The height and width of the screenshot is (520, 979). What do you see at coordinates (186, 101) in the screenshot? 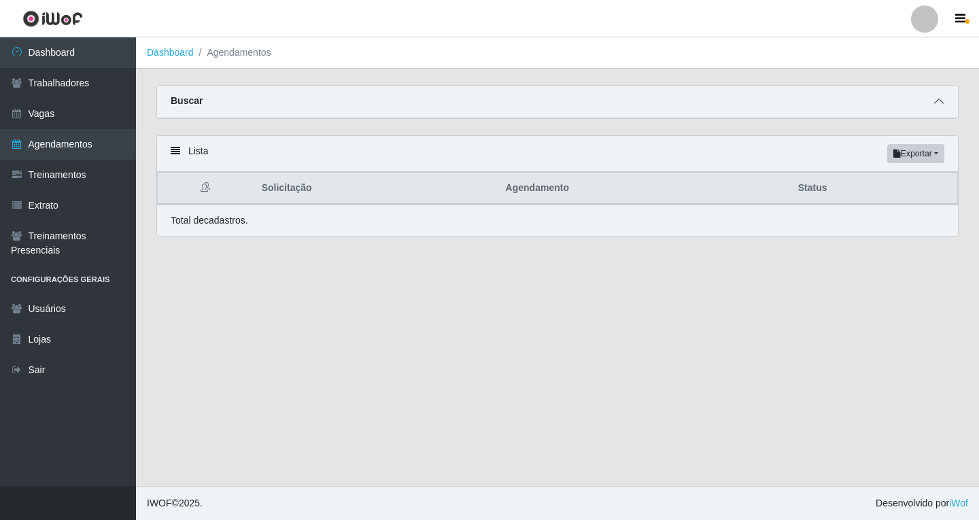
I see `strong: Buscar` at bounding box center [186, 101].